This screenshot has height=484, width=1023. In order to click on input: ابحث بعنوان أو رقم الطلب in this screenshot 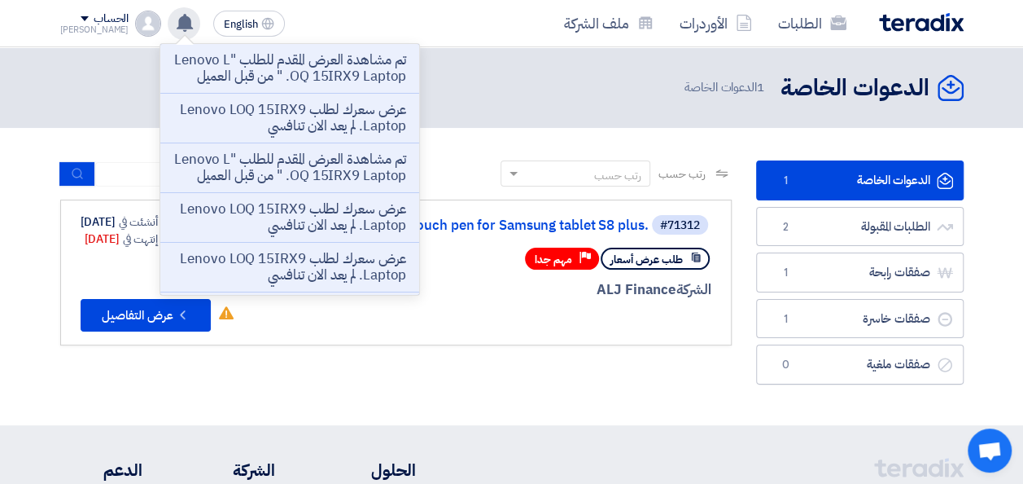, I will do `click(209, 174)`.